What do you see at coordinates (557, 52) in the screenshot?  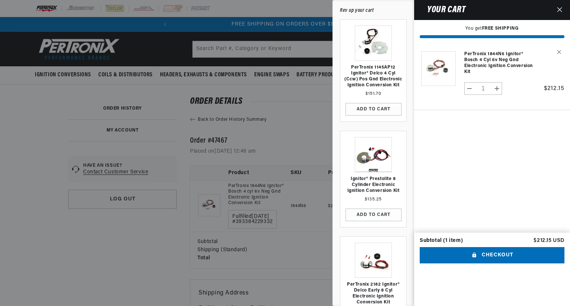 I see `button: Remove PerTronix 1844N6 Ignitor® Bosch 4 cyl 6v Neg Gnd Electronic Ignition Conversion Kit` at bounding box center [557, 52].